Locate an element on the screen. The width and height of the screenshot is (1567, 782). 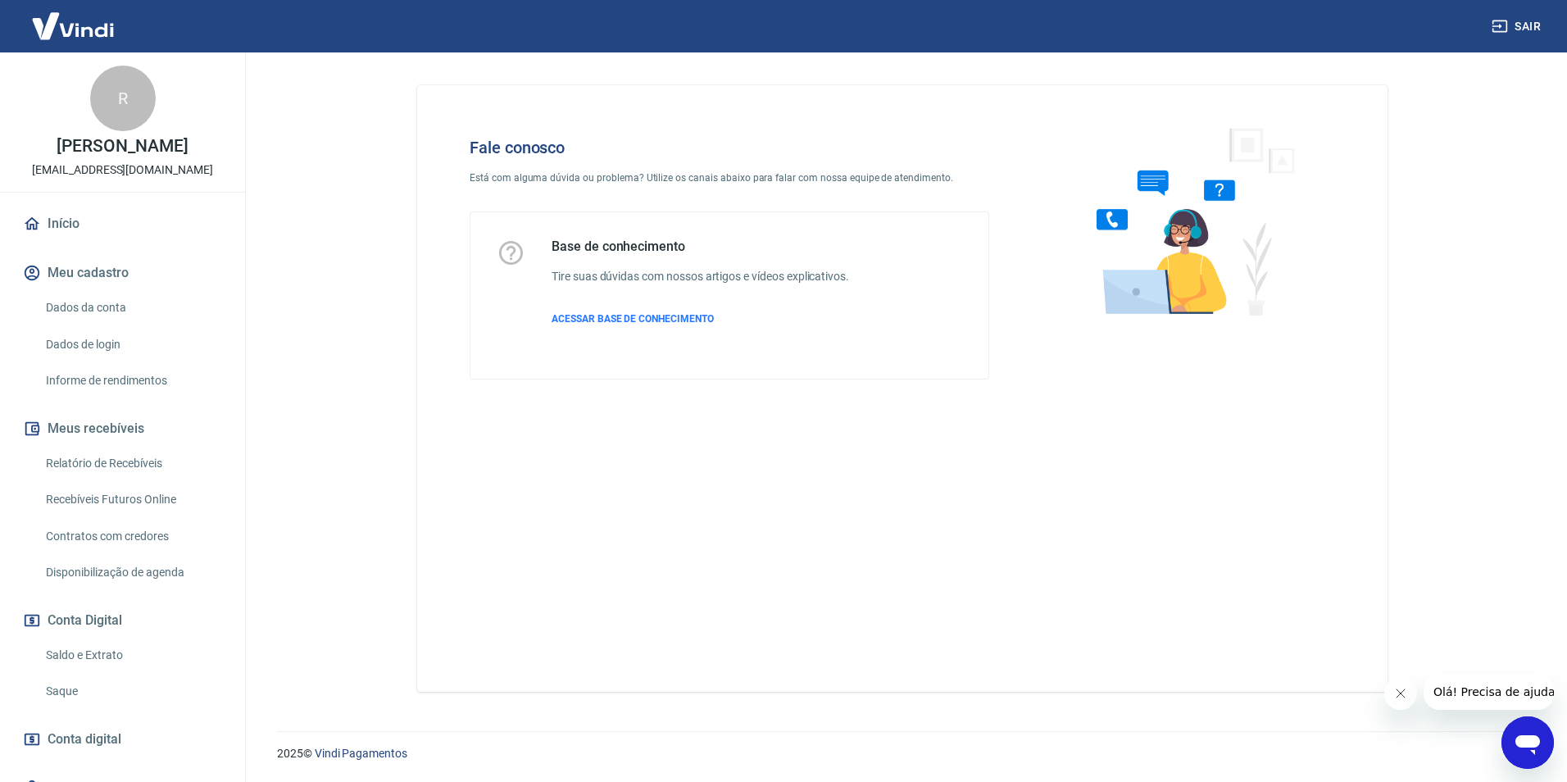
a: Relatório de Recebíveis is located at coordinates (132, 463).